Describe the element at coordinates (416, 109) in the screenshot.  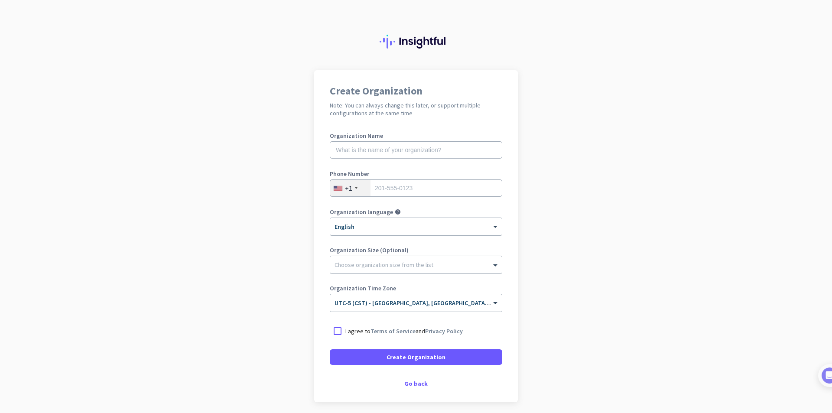
I see `h2: Note: You can always change this later, or support multiple configurations at the same time` at that location.